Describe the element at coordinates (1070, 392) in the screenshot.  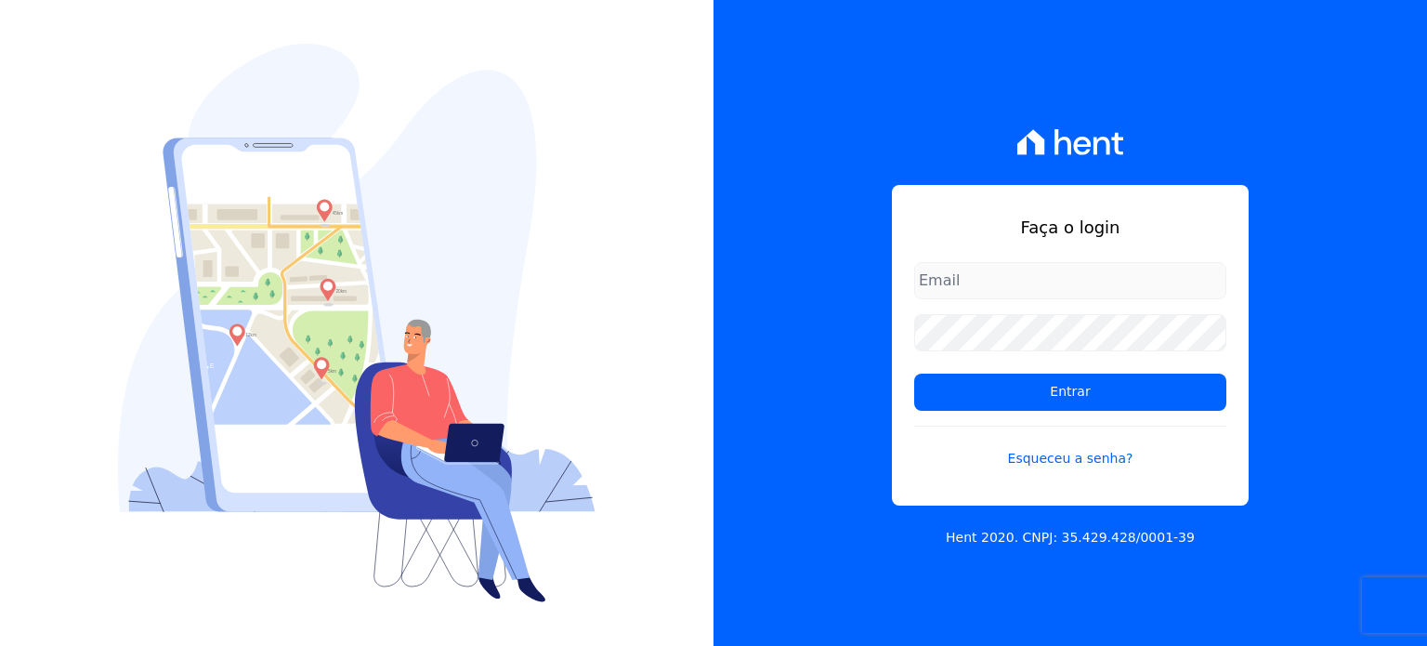
I see `input: Entrar` at that location.